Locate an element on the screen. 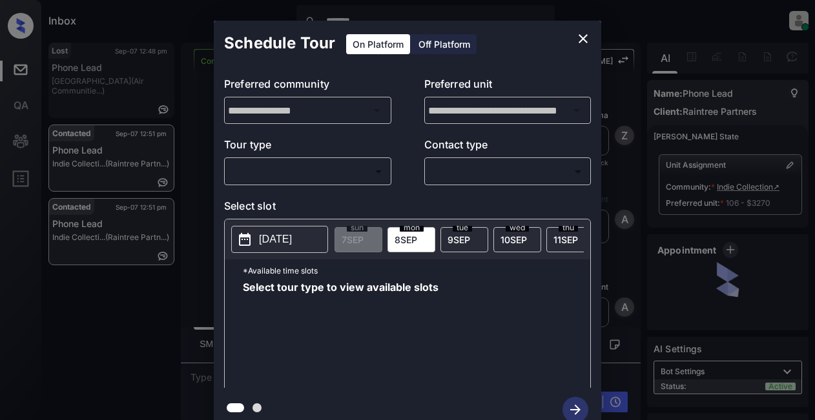 The height and width of the screenshot is (420, 815). button: close is located at coordinates (583, 39).